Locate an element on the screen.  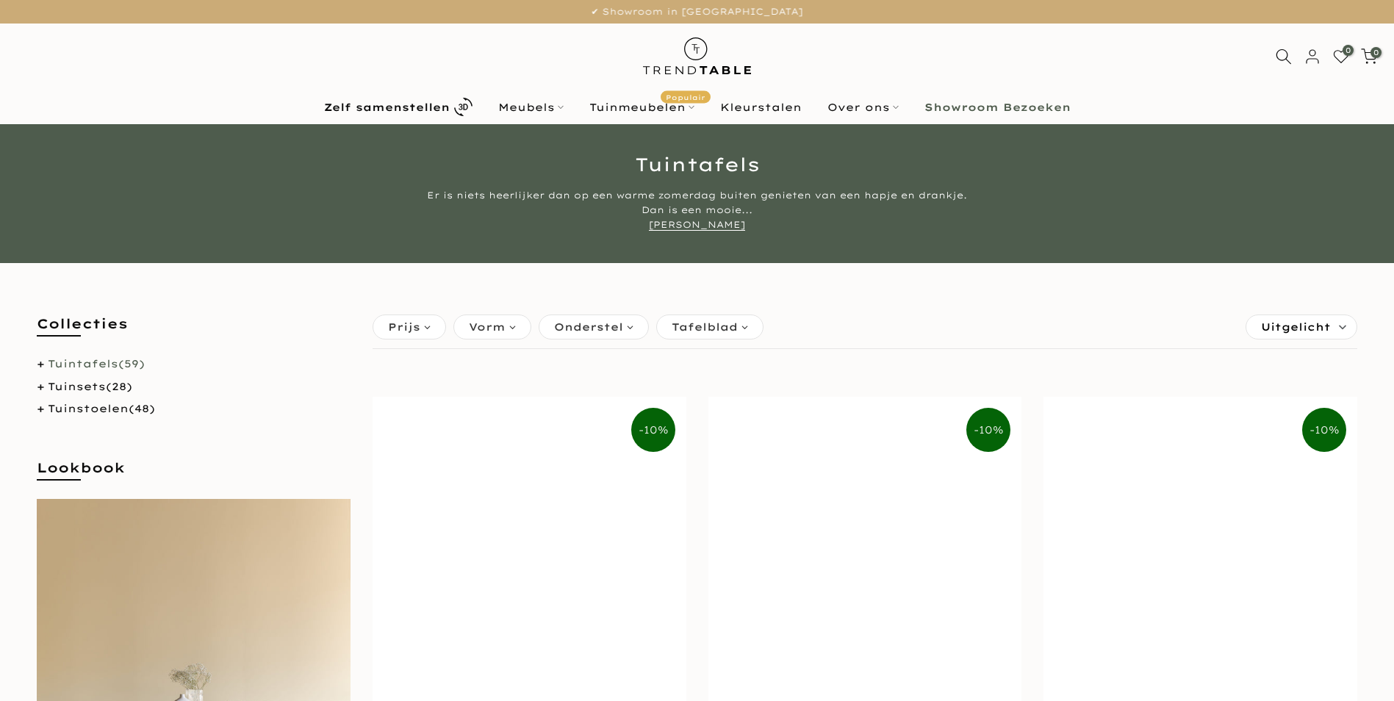
b: Showroom Bezoeken is located at coordinates (997, 107).